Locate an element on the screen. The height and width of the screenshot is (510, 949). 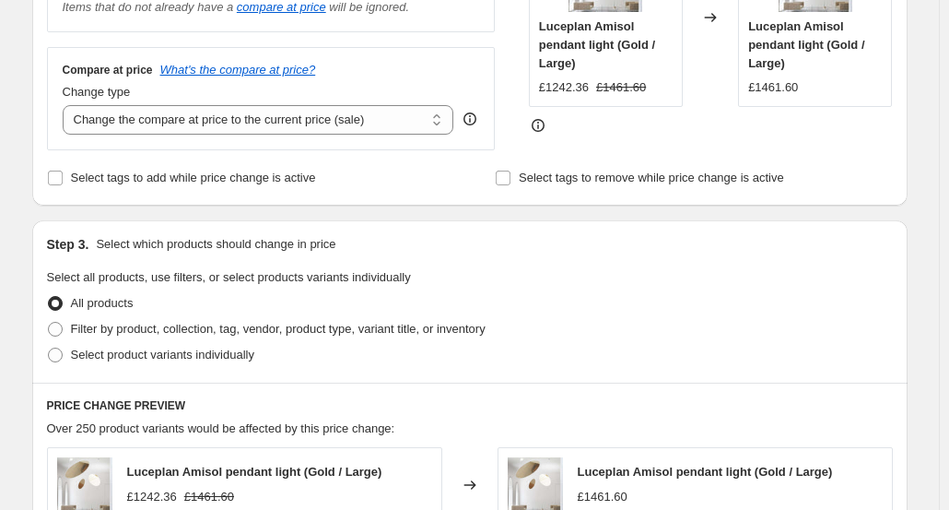
h3: Compare at price is located at coordinates (108, 70).